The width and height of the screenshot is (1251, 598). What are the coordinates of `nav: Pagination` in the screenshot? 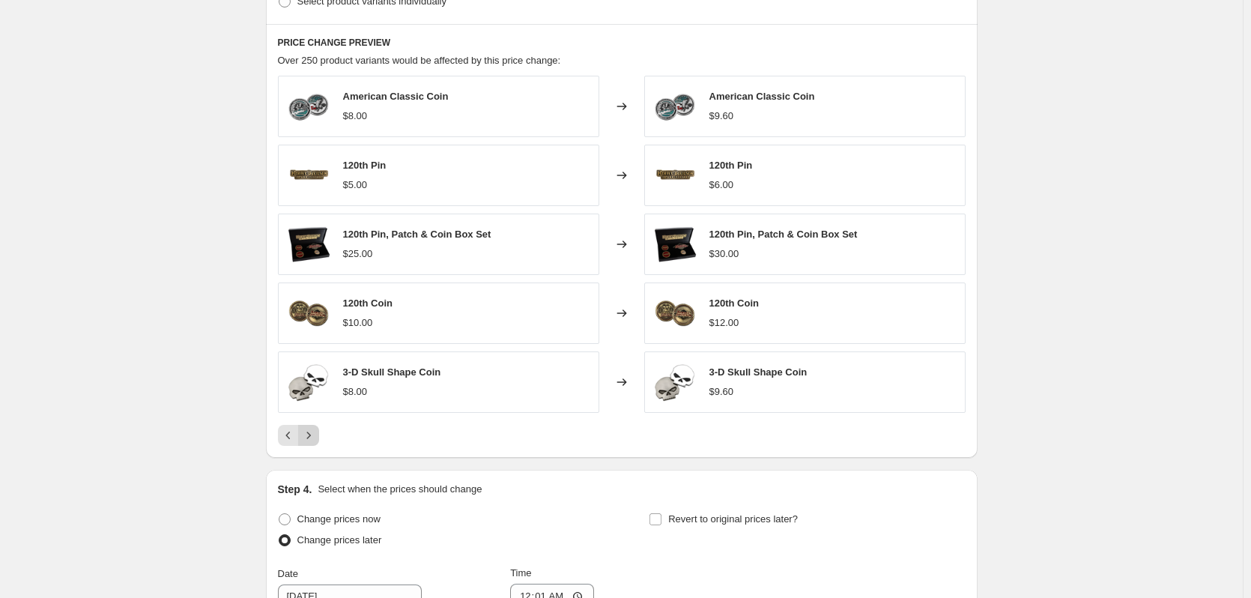 It's located at (298, 435).